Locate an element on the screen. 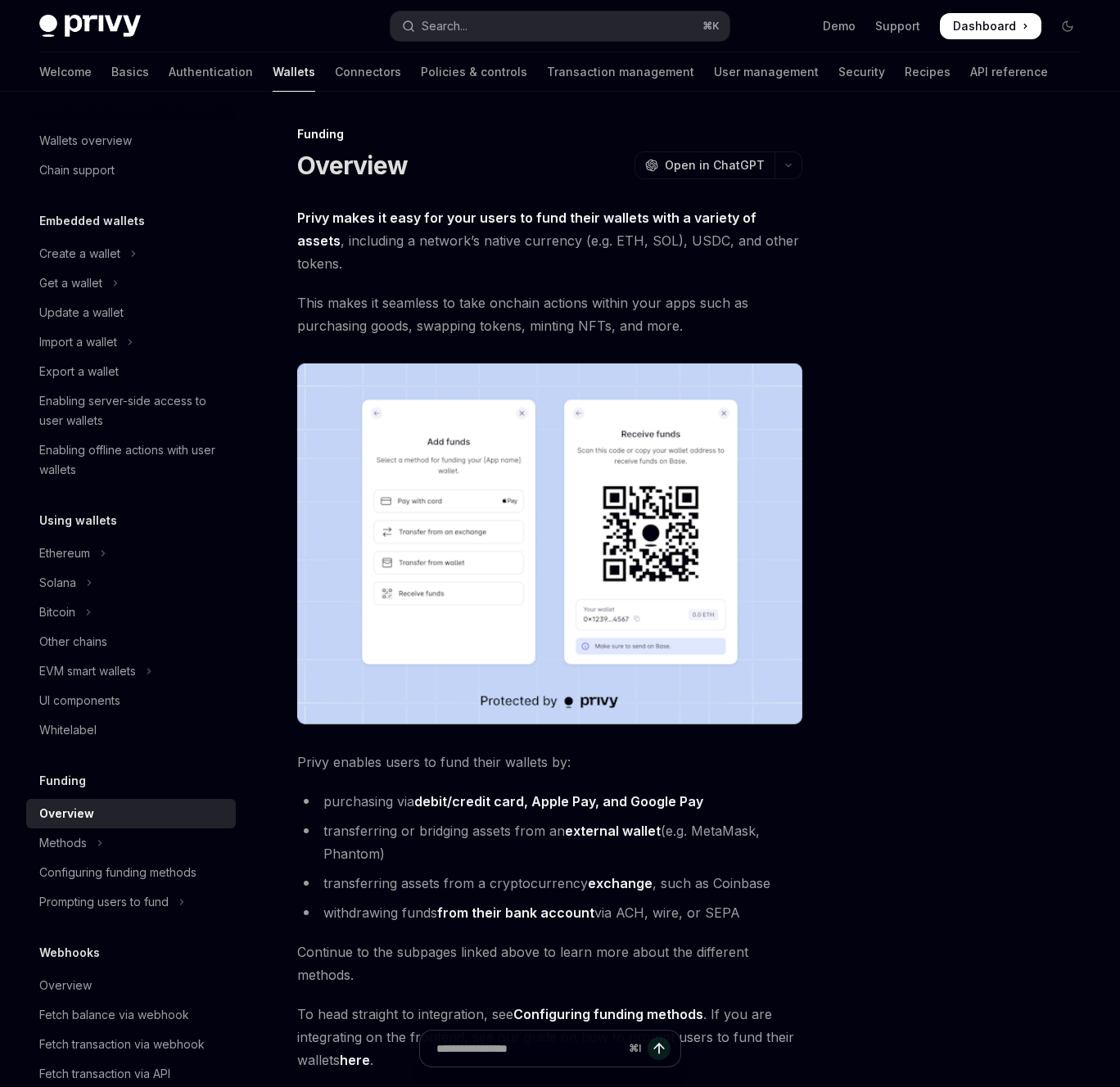 The width and height of the screenshot is (1120, 1087). button: Toggle Create a wallet section is located at coordinates (131, 254).